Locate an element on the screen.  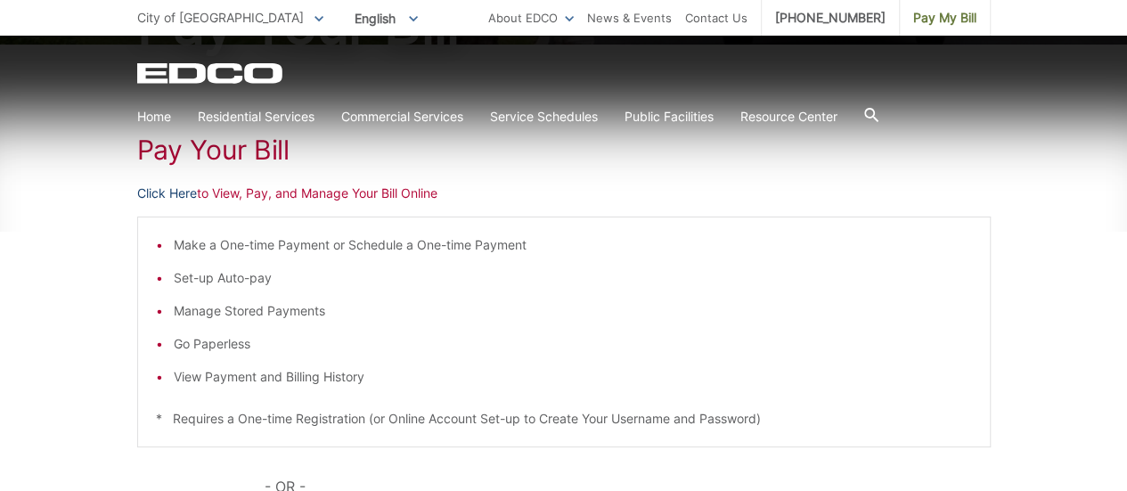
a: Resource Center is located at coordinates (788, 117).